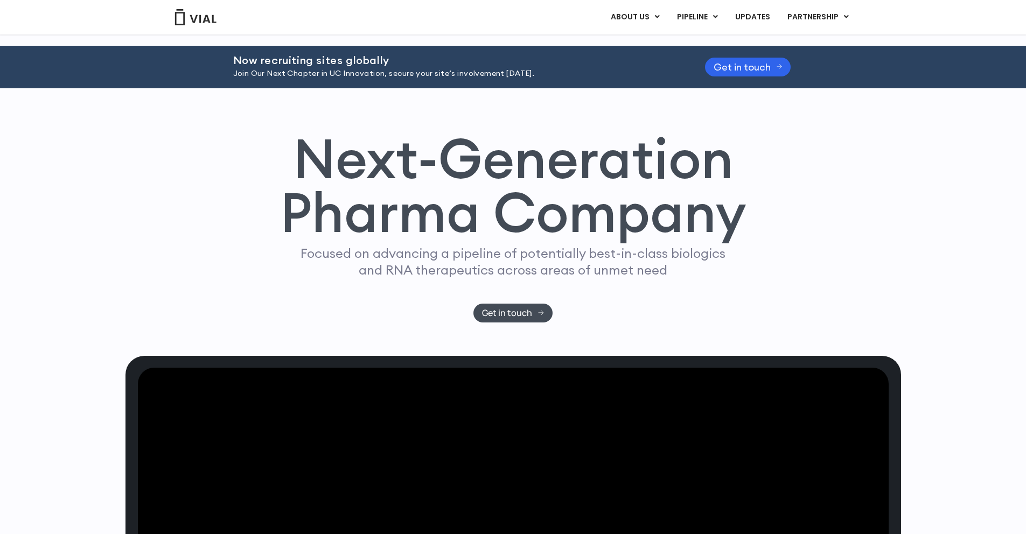 The image size is (1026, 534). I want to click on img: Vial Logo, so click(196, 17).